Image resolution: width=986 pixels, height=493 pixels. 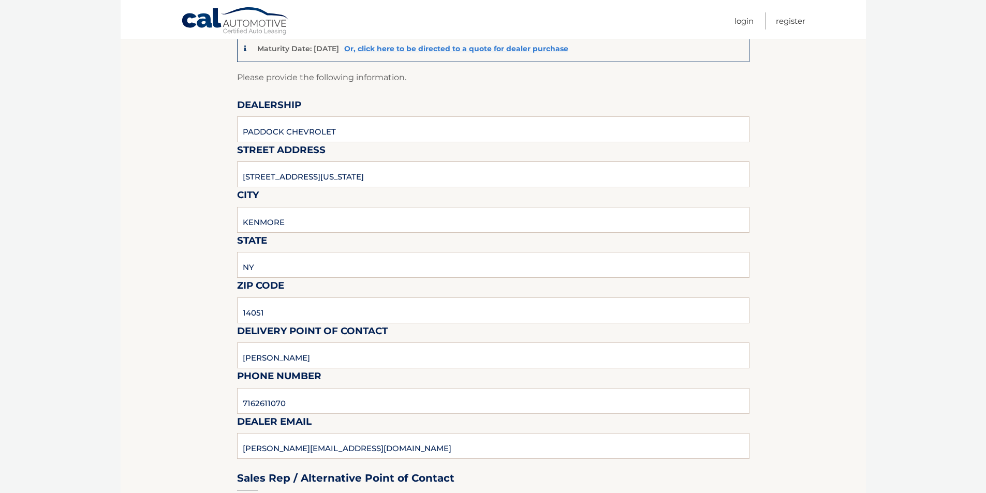 What do you see at coordinates (235, 22) in the screenshot?
I see `a: Cal Automotive` at bounding box center [235, 22].